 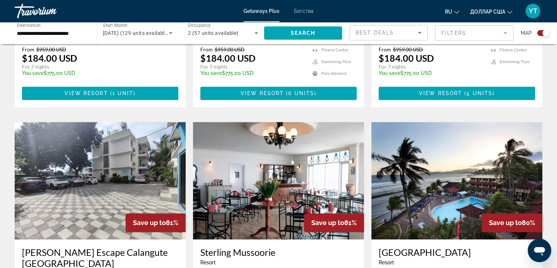 What do you see at coordinates (123, 93) in the screenshot?
I see `span: 1 unit` at bounding box center [123, 93].